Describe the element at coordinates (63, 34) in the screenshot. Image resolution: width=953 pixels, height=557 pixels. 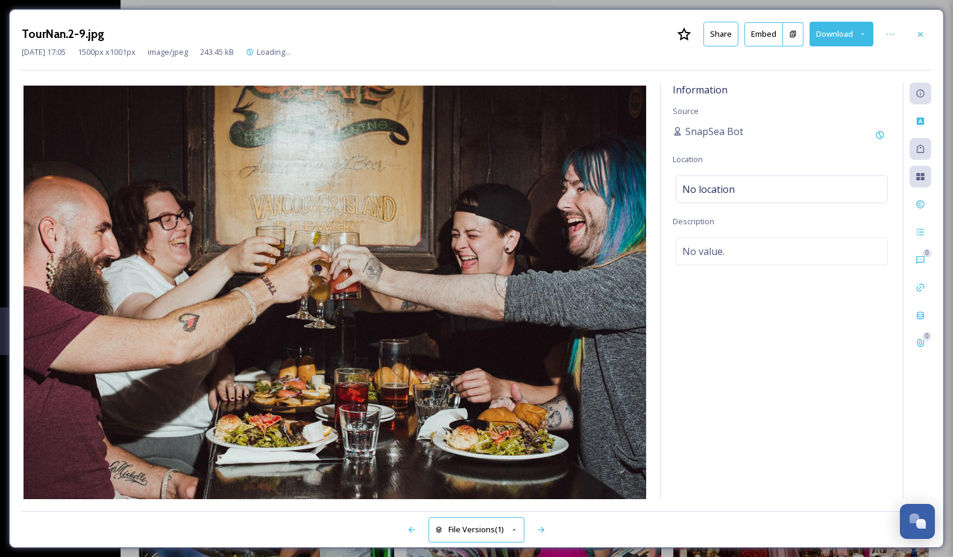
I see `h3: TourNan.2-9.jpg` at that location.